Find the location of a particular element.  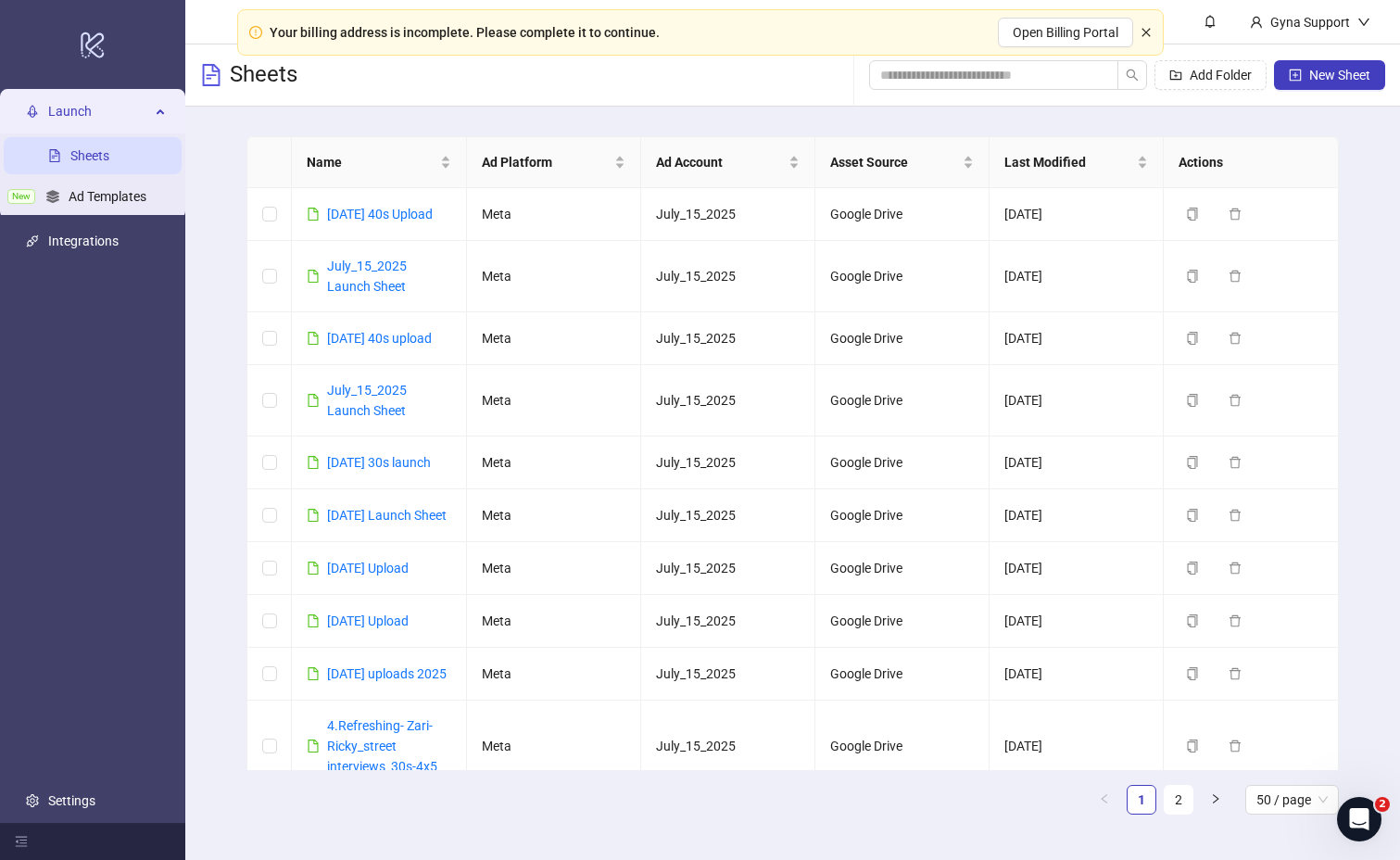

span: right is located at coordinates (1216, 799).